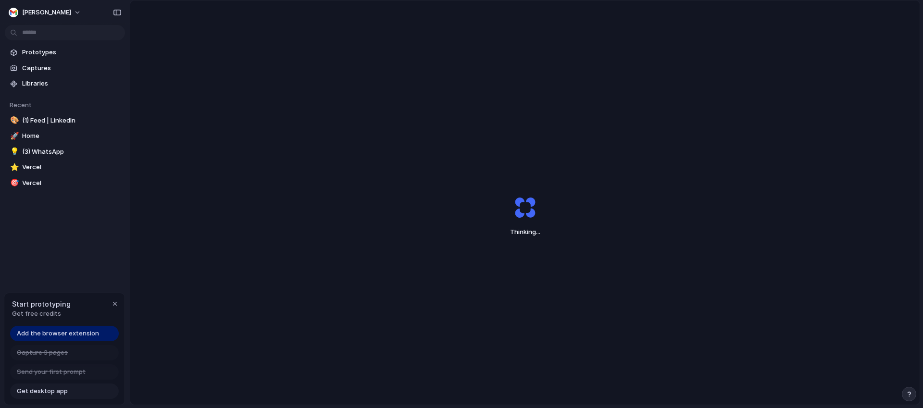 This screenshot has height=408, width=923. Describe the element at coordinates (65, 121) in the screenshot. I see `a: 🎨(1) Feed | LinkedIn` at that location.